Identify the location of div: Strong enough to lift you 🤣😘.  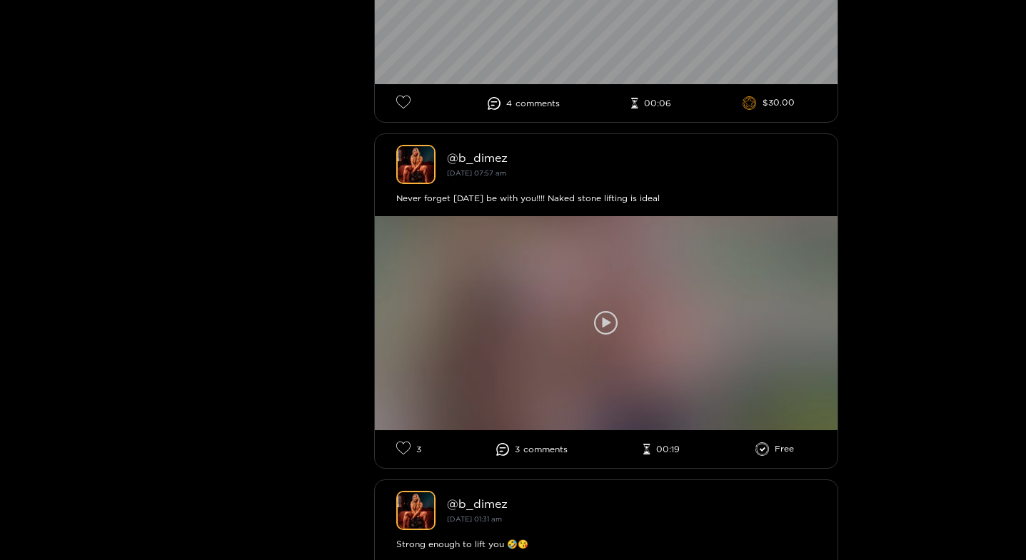
(606, 545).